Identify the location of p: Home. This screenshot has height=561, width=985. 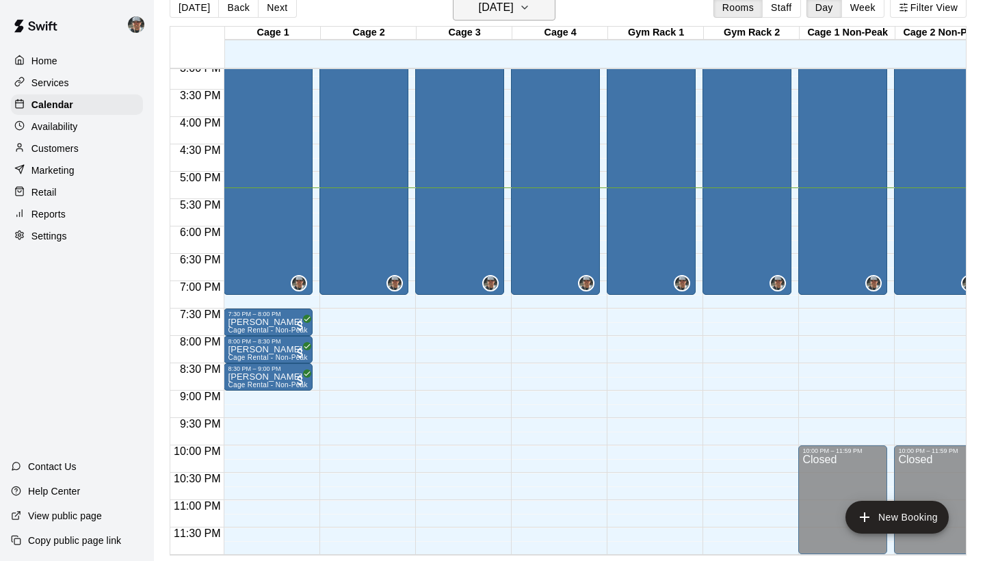
(44, 61).